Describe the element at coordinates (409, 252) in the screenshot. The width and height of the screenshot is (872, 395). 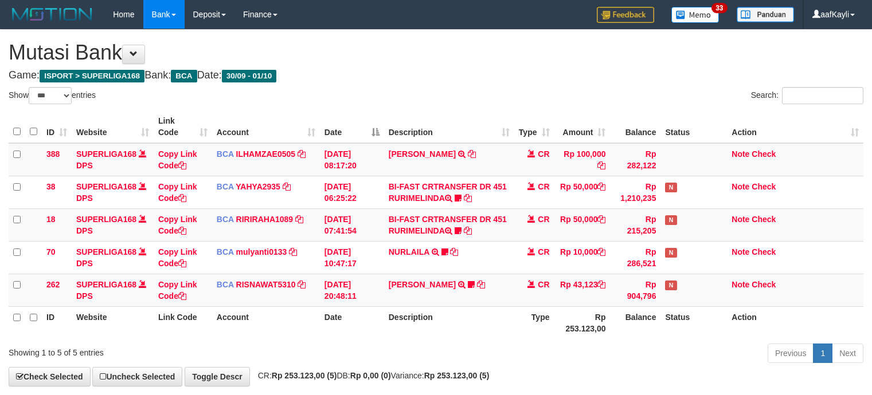
I see `a: NURLAILA` at that location.